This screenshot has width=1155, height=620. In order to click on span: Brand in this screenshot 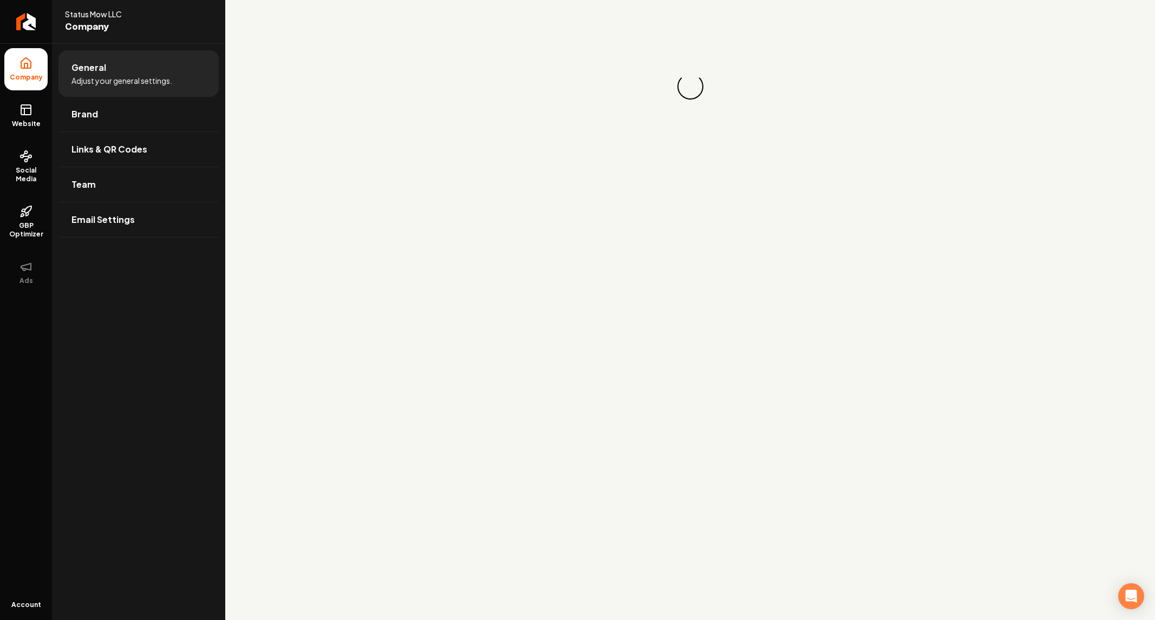, I will do `click(84, 114)`.